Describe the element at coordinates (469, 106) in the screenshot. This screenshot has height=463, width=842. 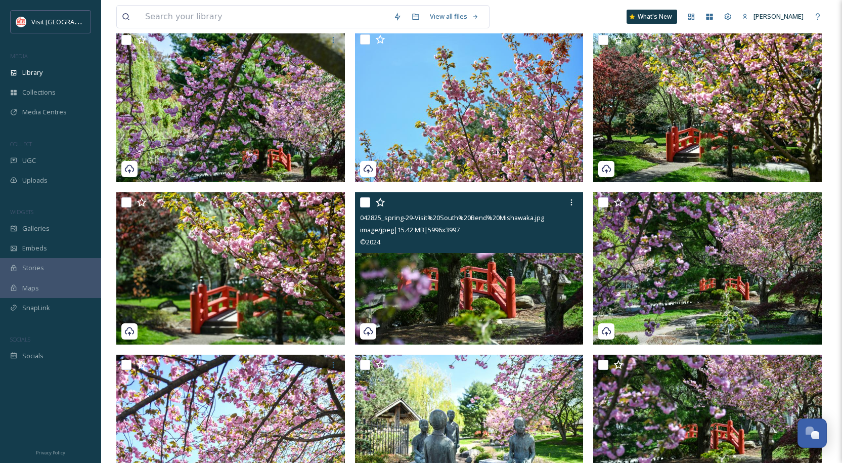
I see `img: 042825_spring-03-Visit%20South%20Bend%20Mishawaka.jpg` at that location.